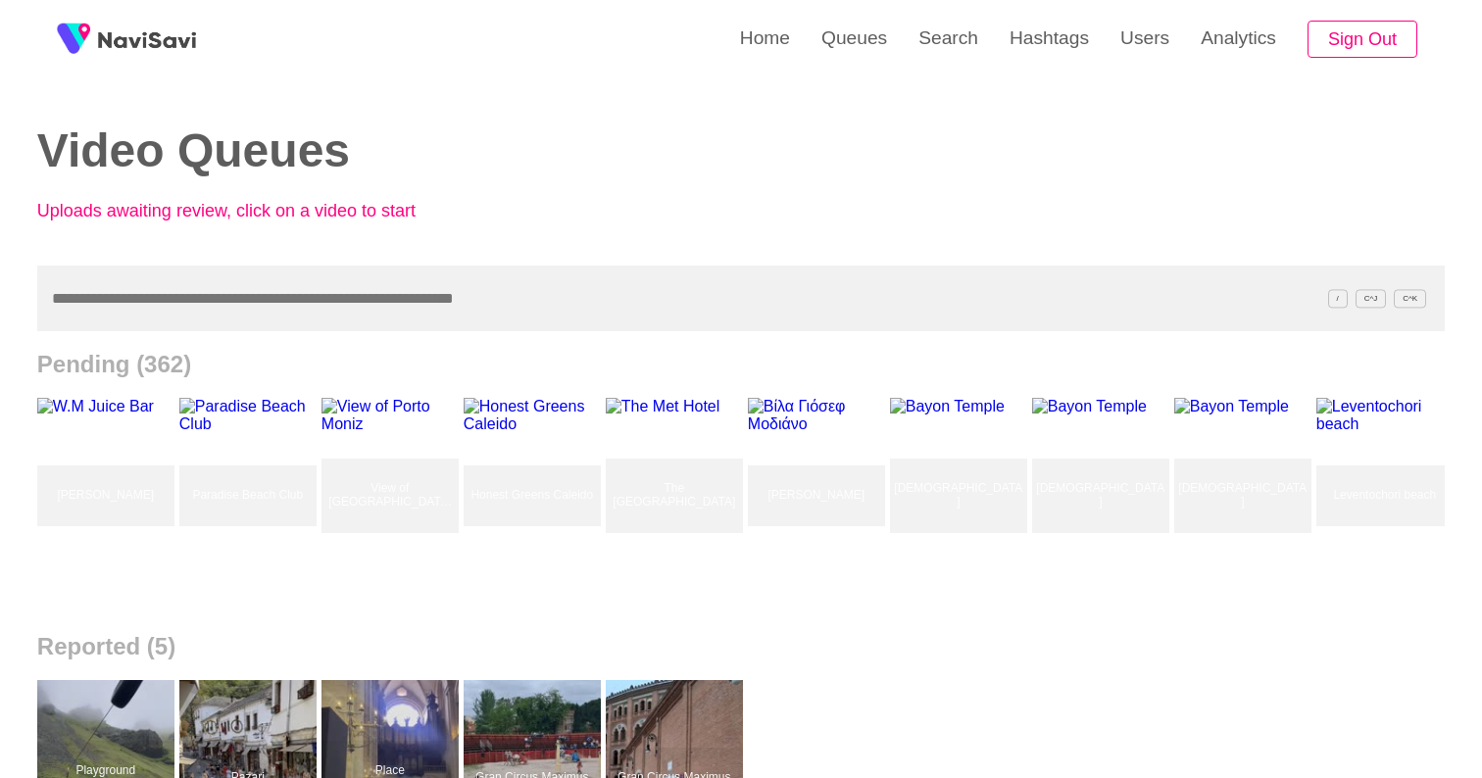  I want to click on p: Uploads awaiting review, click on a video to start, so click(253, 211).